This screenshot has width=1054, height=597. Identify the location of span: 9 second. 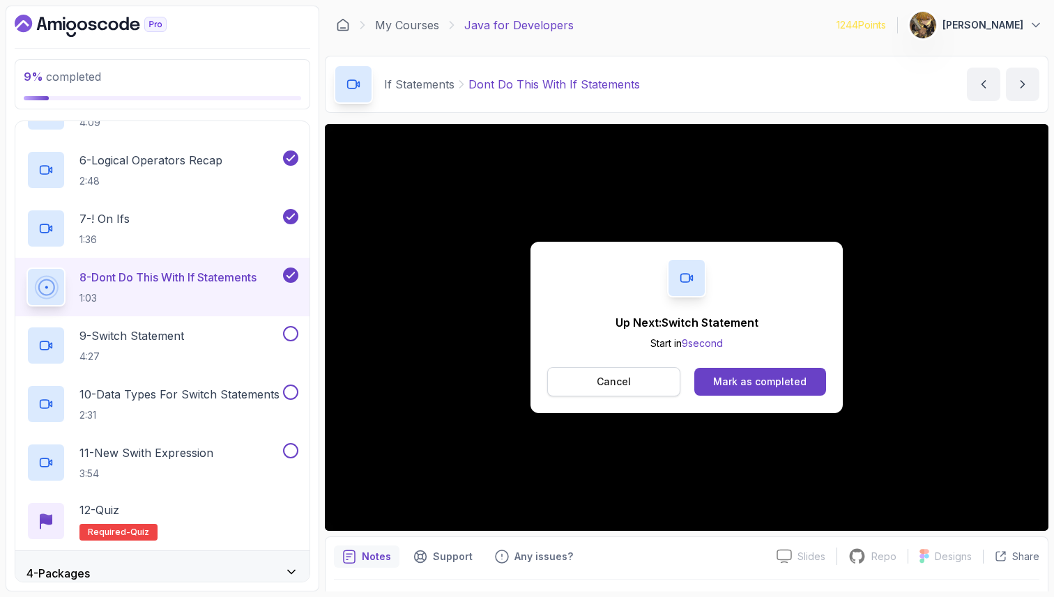
(702, 343).